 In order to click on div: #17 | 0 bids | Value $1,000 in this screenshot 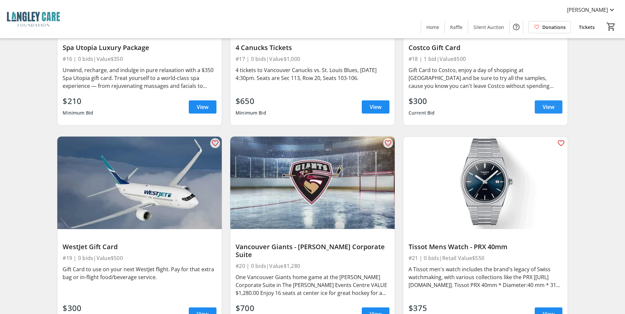, I will do `click(313, 59)`.